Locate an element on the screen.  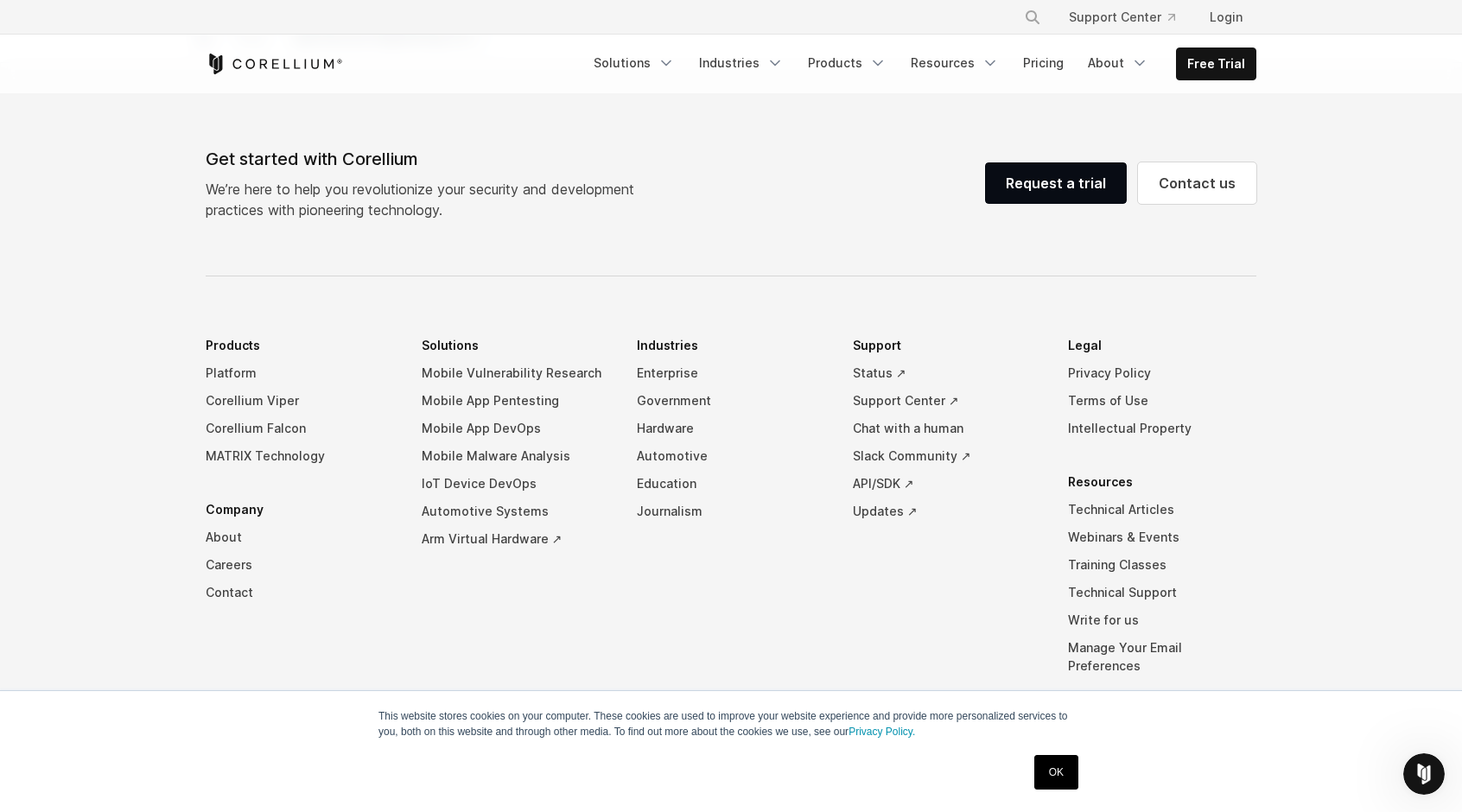
a: Technical Support is located at coordinates (1162, 592).